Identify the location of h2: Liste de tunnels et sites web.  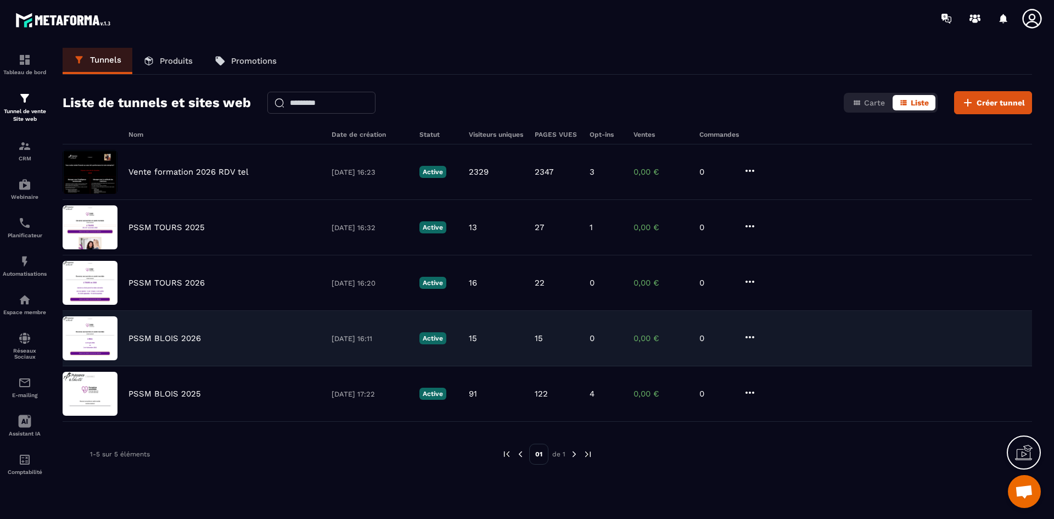
(156, 103).